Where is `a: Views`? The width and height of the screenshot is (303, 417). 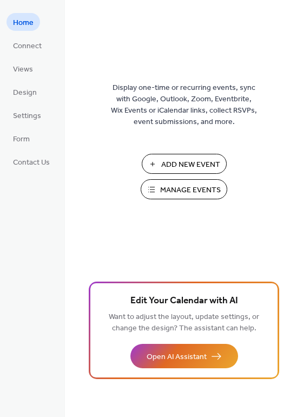
a: Views is located at coordinates (23, 68).